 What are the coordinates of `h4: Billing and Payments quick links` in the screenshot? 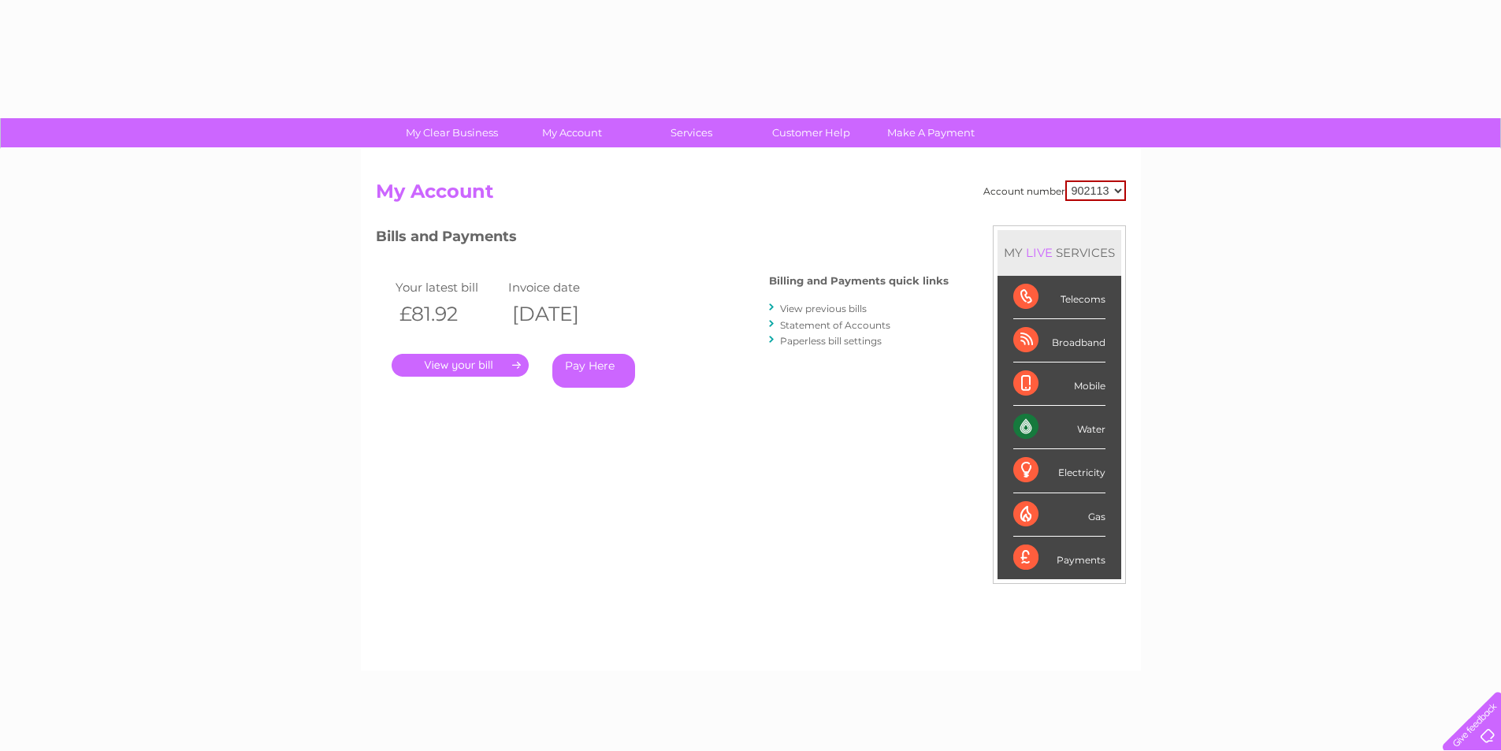 It's located at (859, 280).